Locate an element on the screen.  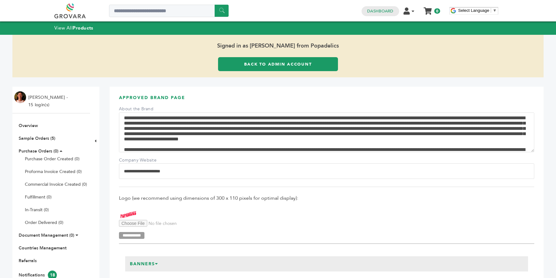
a: Select Language​ is located at coordinates (477, 10).